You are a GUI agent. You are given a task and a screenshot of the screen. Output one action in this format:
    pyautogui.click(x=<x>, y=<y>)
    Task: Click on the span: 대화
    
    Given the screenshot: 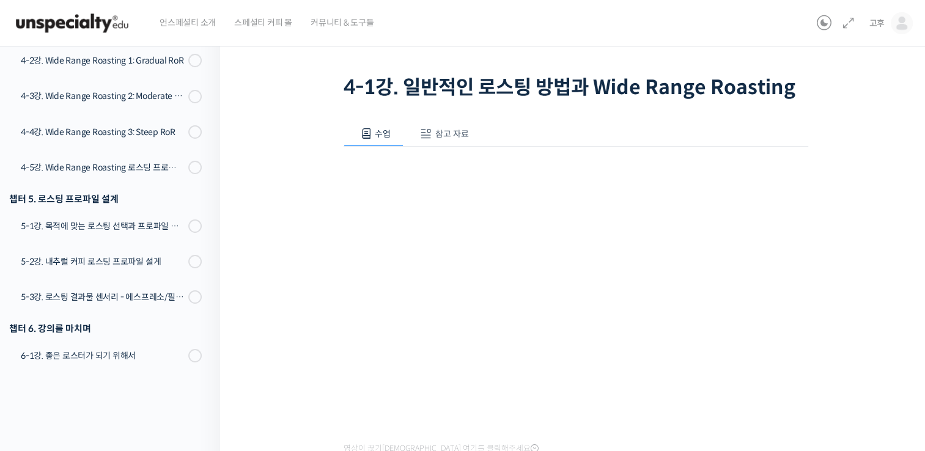 What is the action you would take?
    pyautogui.click(x=119, y=374)
    